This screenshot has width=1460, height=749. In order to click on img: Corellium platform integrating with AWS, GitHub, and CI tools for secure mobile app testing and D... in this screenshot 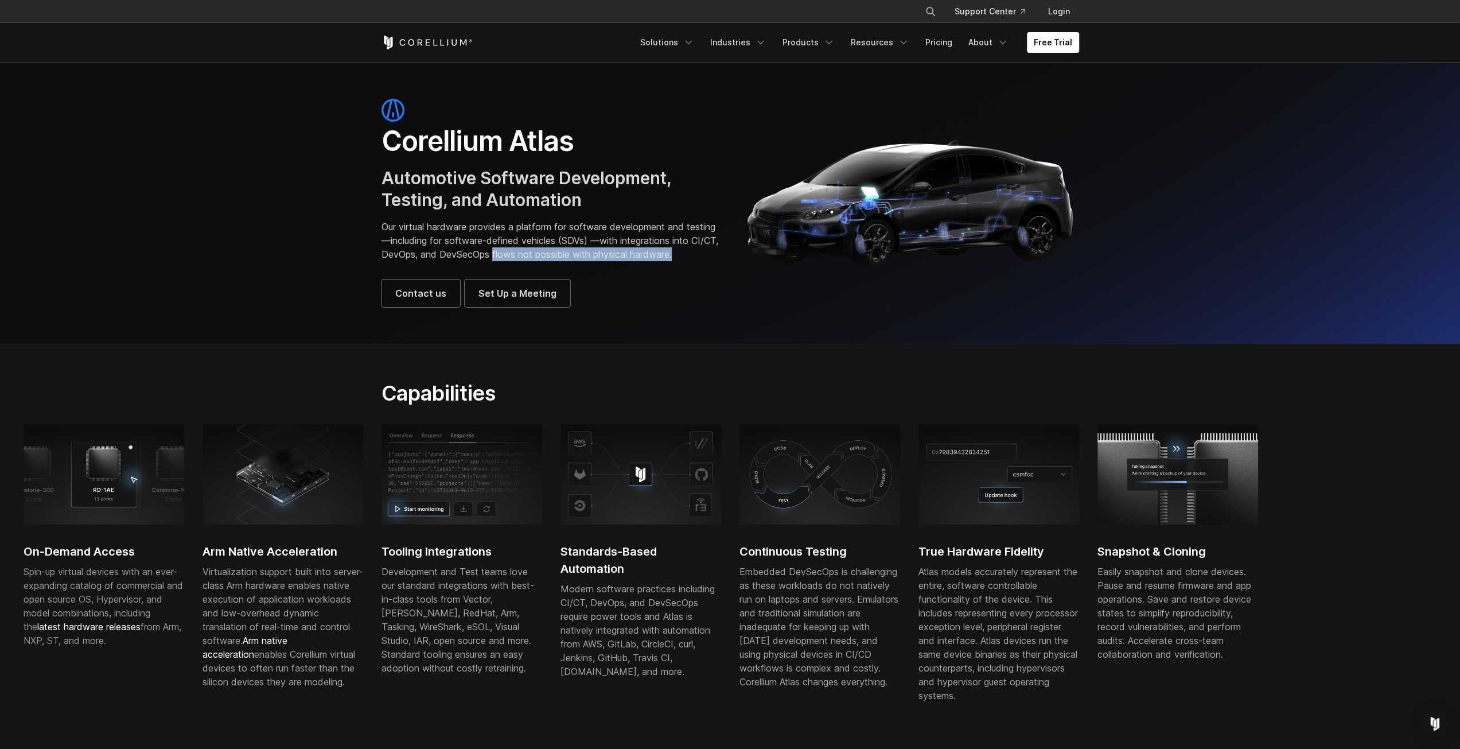, I will do `click(641, 474)`.